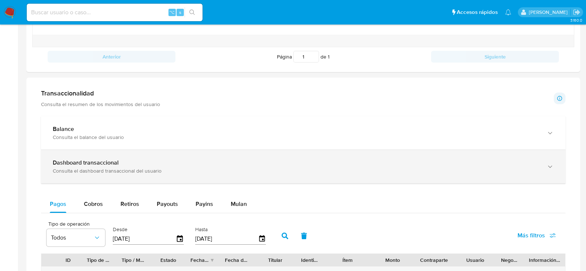 The image size is (586, 271). Describe the element at coordinates (477, 12) in the screenshot. I see `span: Accesos rápidos` at that location.